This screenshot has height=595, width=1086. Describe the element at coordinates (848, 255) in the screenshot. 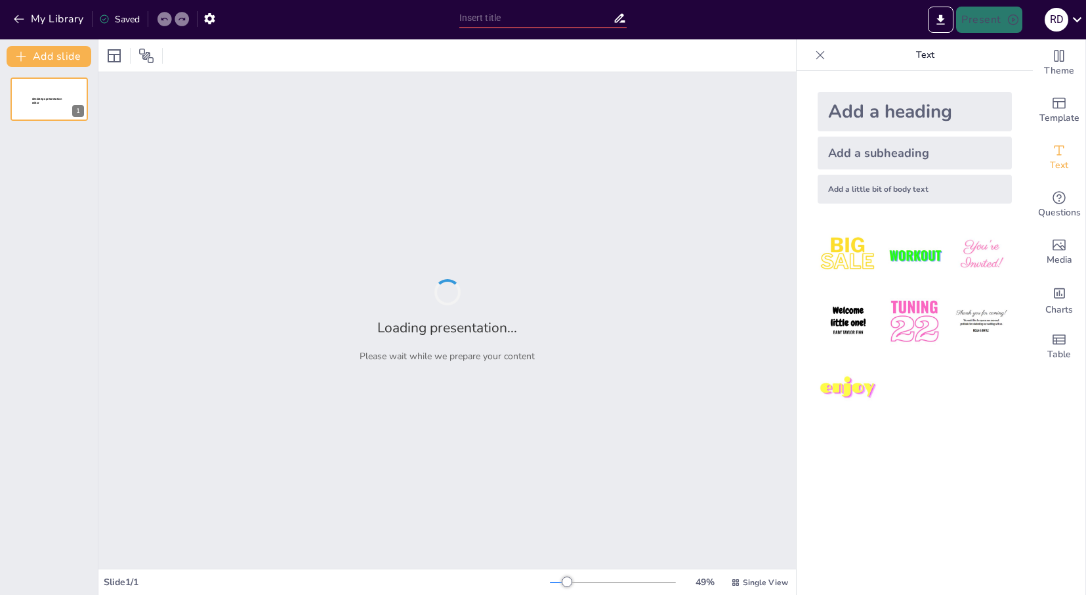

I see `img: 1.jpeg` at that location.